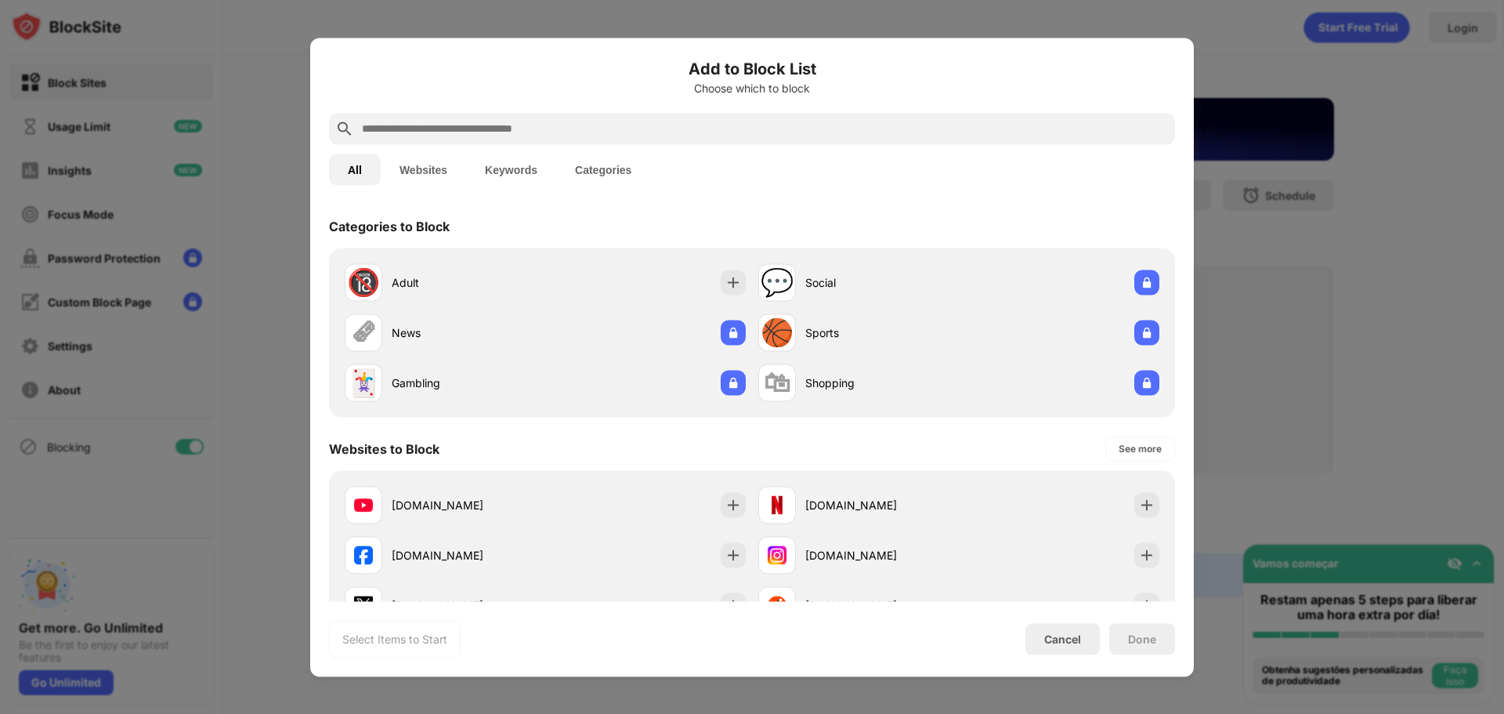 The image size is (1504, 714). Describe the element at coordinates (355, 169) in the screenshot. I see `button: All` at that location.